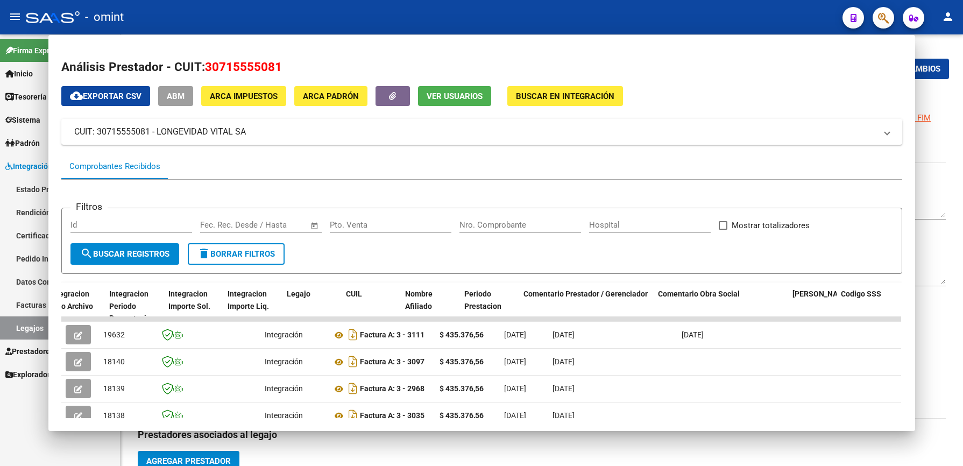  What do you see at coordinates (114, 335) in the screenshot?
I see `span: 19632` at bounding box center [114, 335].